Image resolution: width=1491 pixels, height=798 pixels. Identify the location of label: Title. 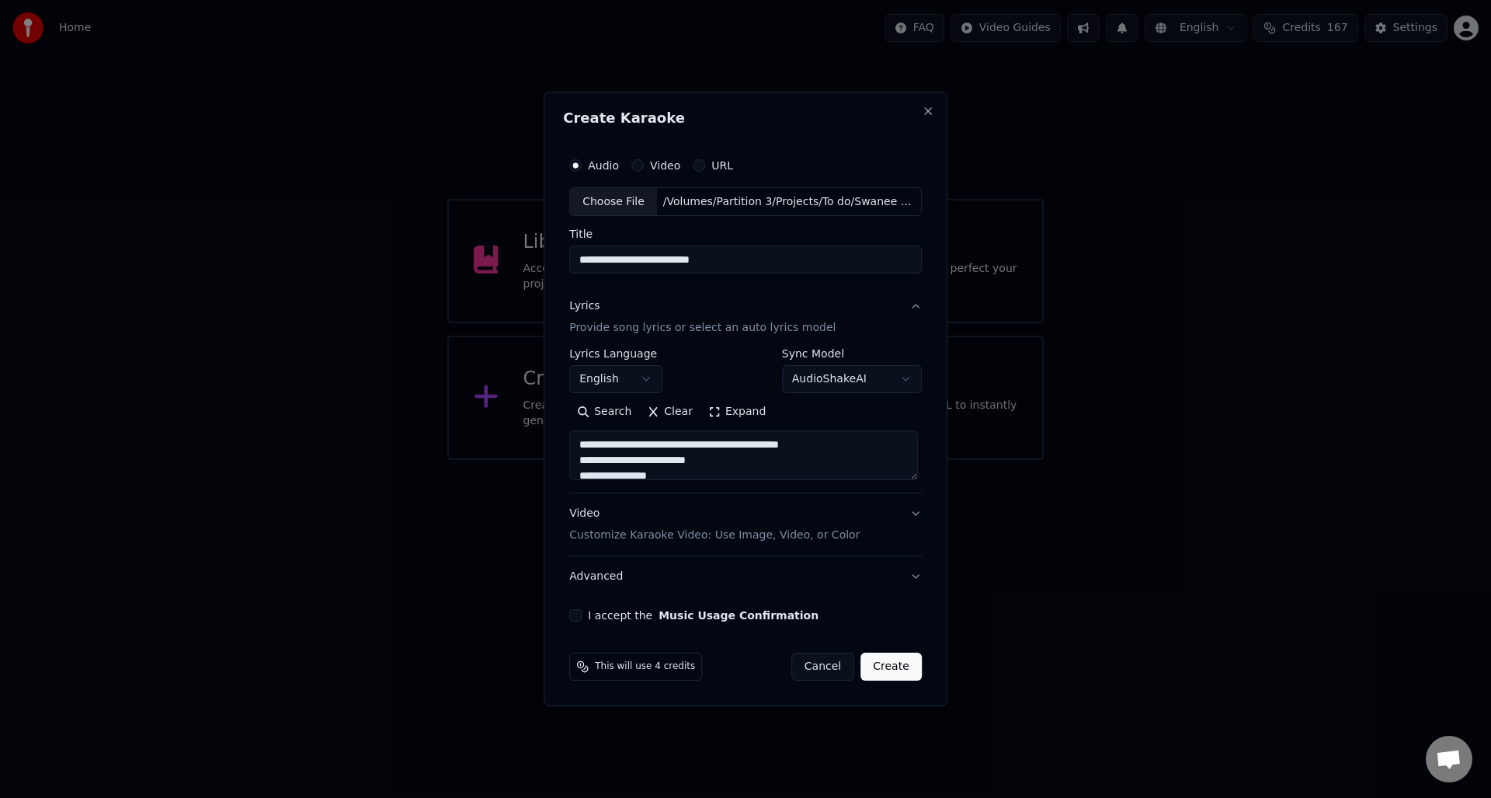
(746, 235).